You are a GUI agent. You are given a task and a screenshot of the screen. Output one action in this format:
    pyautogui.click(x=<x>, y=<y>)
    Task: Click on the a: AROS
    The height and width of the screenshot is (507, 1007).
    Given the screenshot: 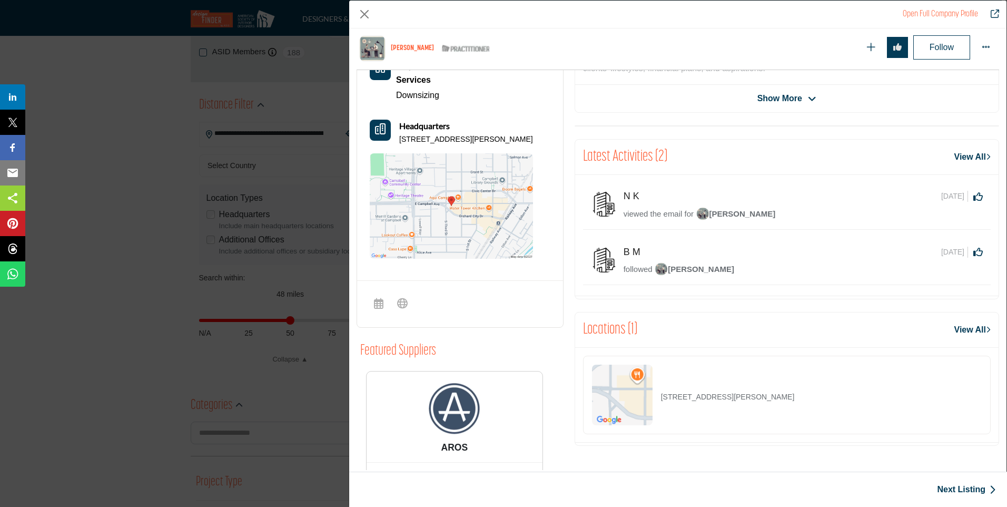 What is the action you would take?
    pyautogui.click(x=455, y=447)
    